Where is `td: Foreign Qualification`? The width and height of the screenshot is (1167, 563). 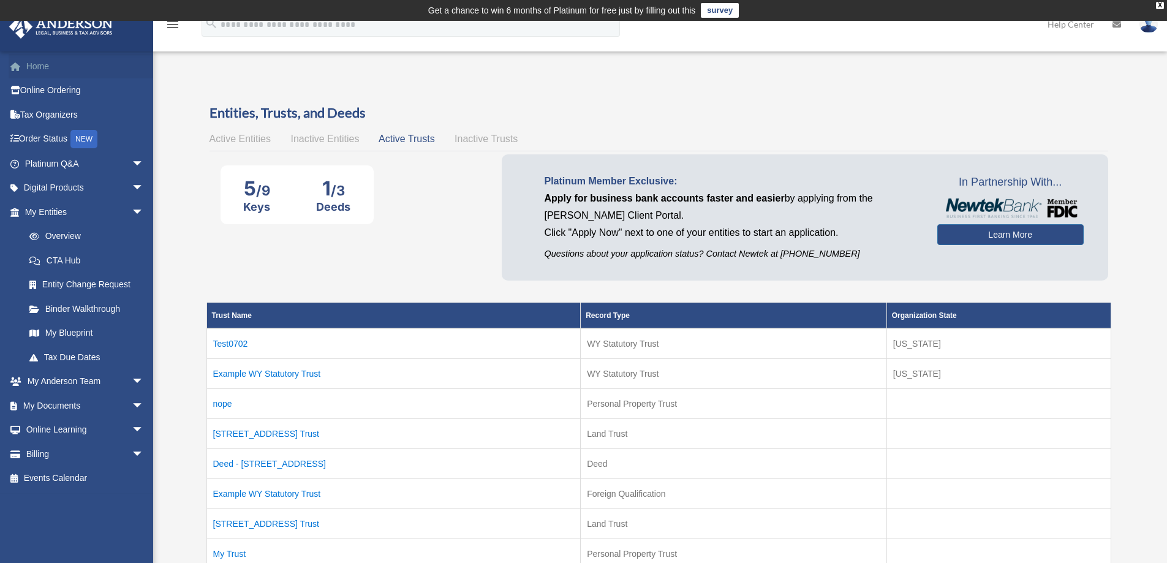
td: Foreign Qualification is located at coordinates (734, 493).